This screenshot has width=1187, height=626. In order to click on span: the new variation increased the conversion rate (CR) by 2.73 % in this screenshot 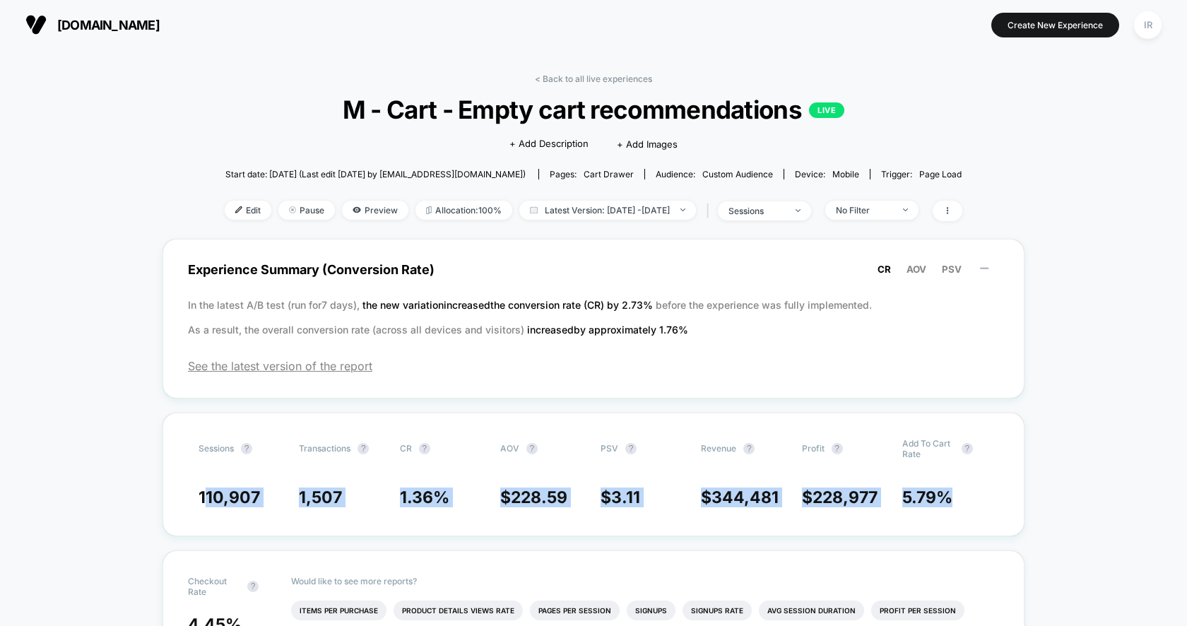, I will do `click(509, 304)`.